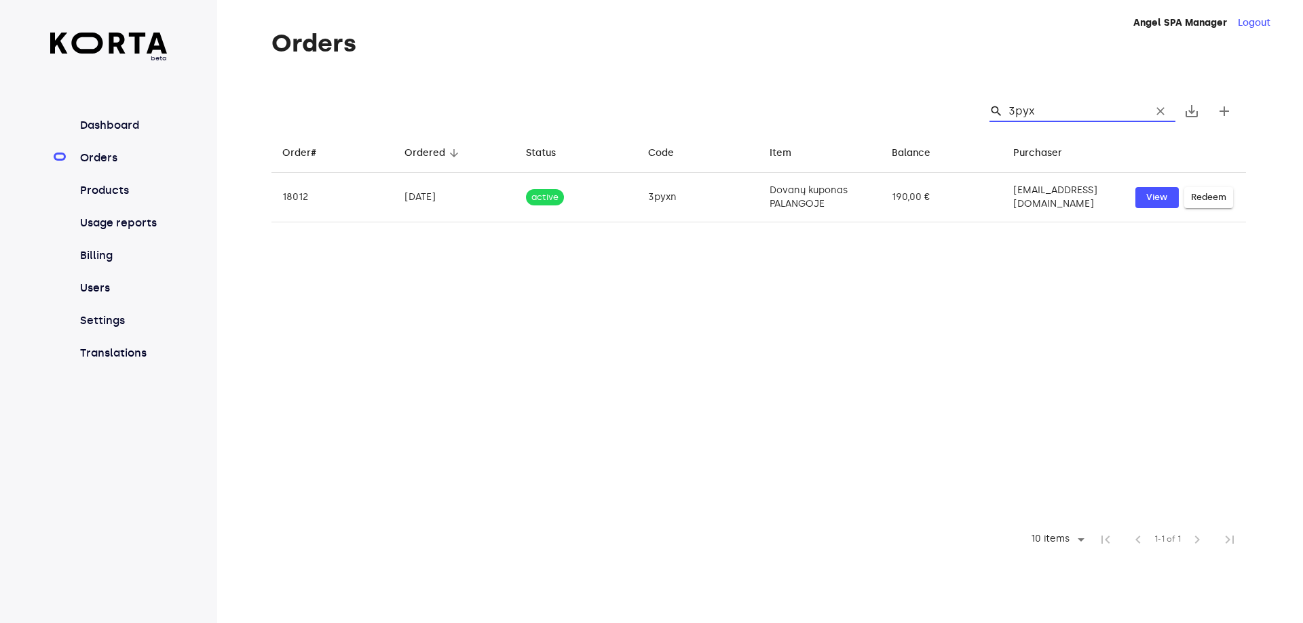 The image size is (1303, 623). I want to click on a: Settings, so click(122, 321).